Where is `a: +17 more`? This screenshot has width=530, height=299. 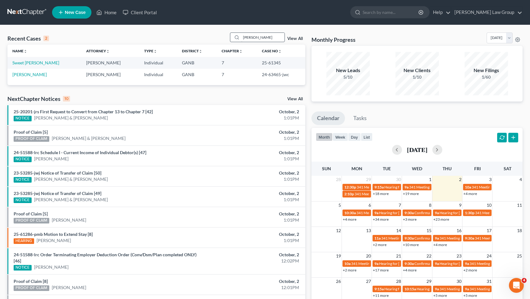
a: +17 more is located at coordinates (381, 270).